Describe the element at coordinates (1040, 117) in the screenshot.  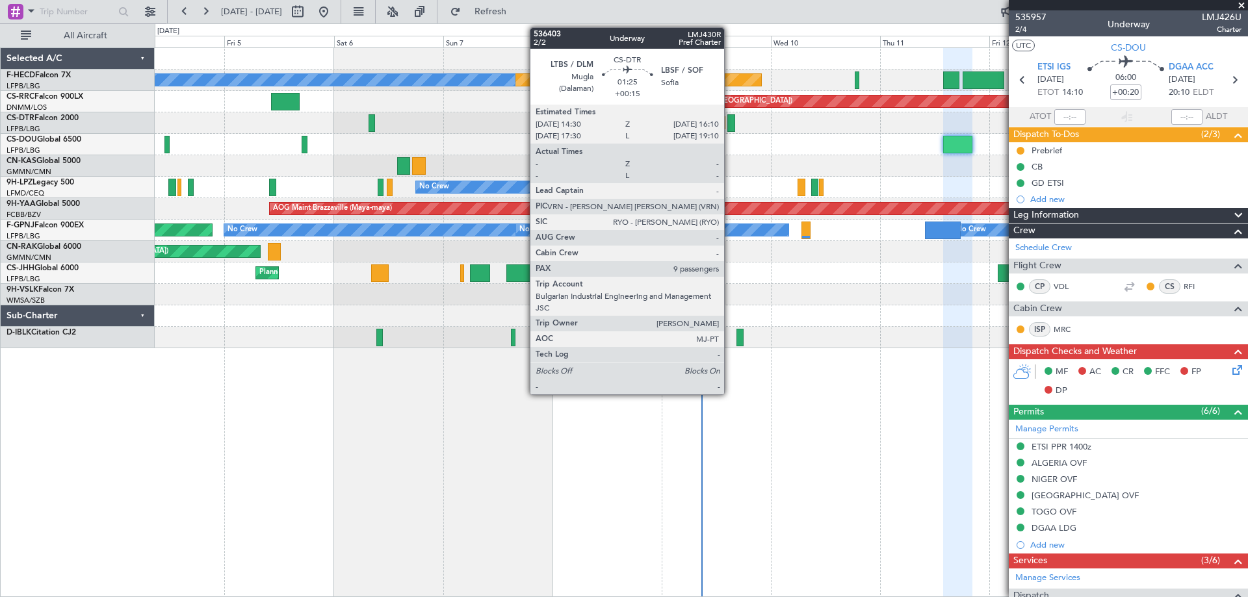
I see `span: ATOT` at that location.